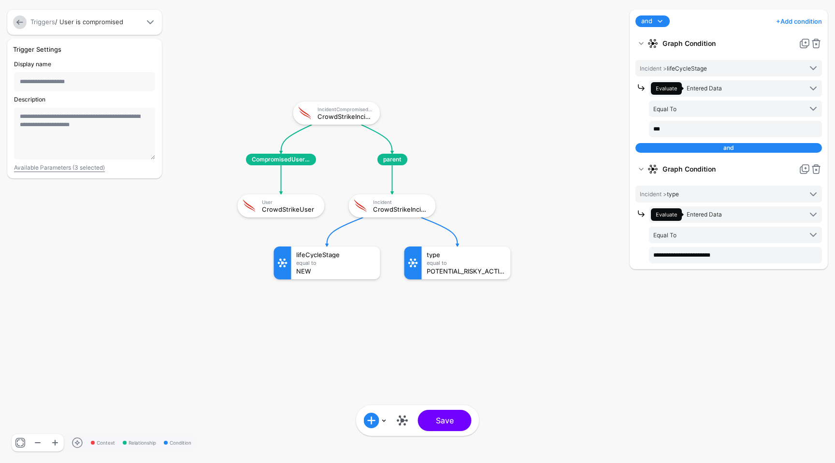 Image resolution: width=835 pixels, height=463 pixels. I want to click on a: Add condition, so click(798, 21).